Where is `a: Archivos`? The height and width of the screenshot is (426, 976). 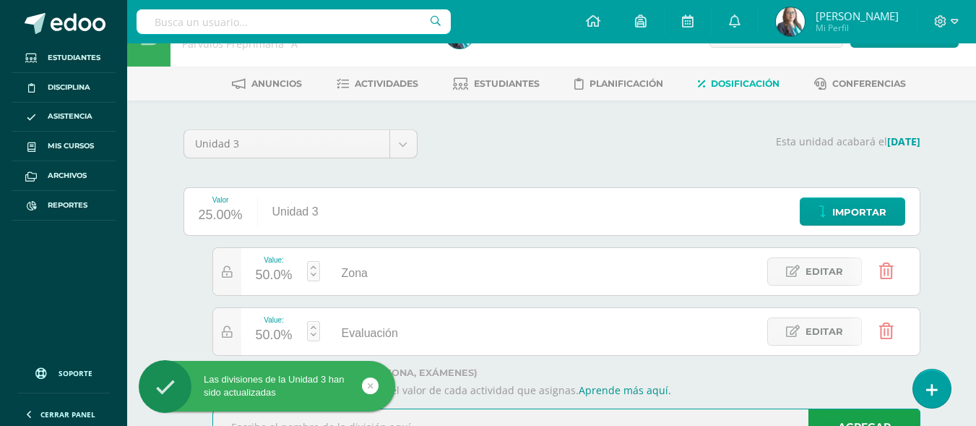
a: Archivos is located at coordinates (64, 176).